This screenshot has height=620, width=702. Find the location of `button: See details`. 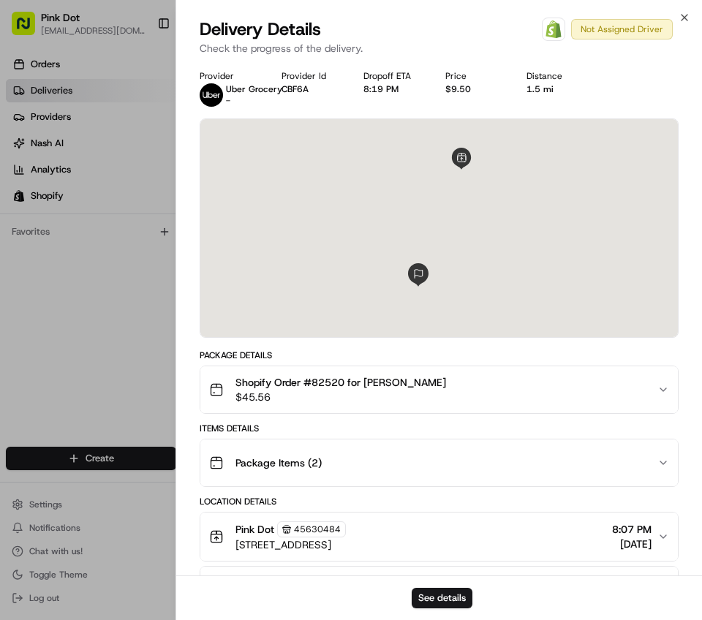

button: See details is located at coordinates (442, 598).